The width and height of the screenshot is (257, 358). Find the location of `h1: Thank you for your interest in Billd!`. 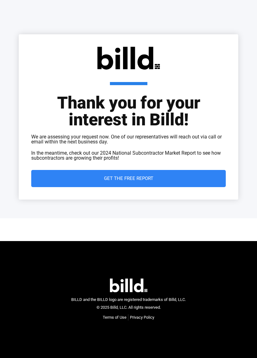

h1: Thank you for your interest in Billd! is located at coordinates (128, 105).